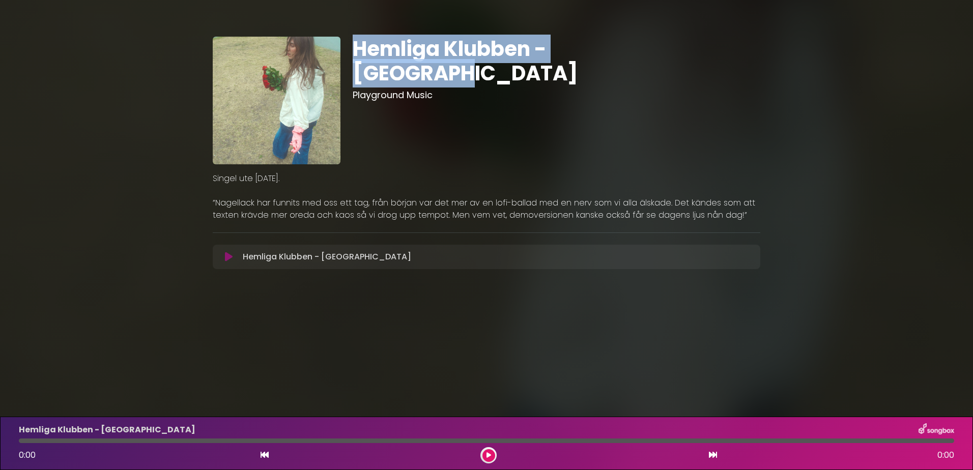 The width and height of the screenshot is (973, 470). Describe the element at coordinates (487, 209) in the screenshot. I see `p: ”Nagellack har funnits med oss ett tag, från början var det mer av en lofi-ballad med en nerv som...` at that location.